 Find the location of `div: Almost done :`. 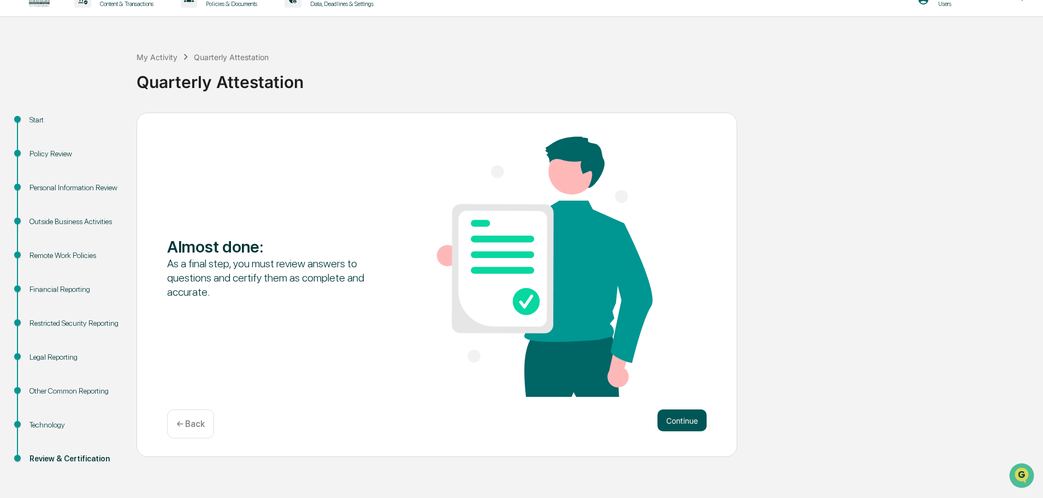

div: Almost done : is located at coordinates (275, 246).